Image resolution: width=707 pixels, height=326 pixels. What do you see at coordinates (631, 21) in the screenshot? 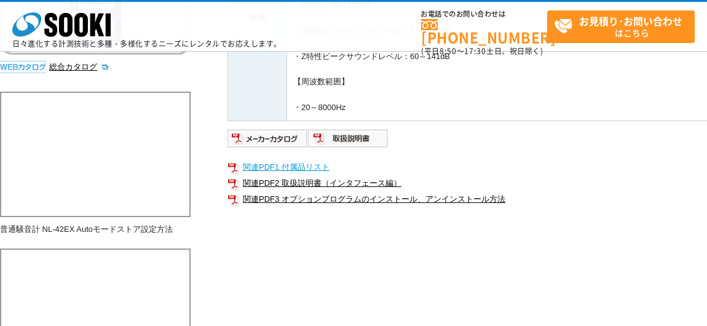
I see `strong: お見積り･お問い合わせ` at bounding box center [631, 21].